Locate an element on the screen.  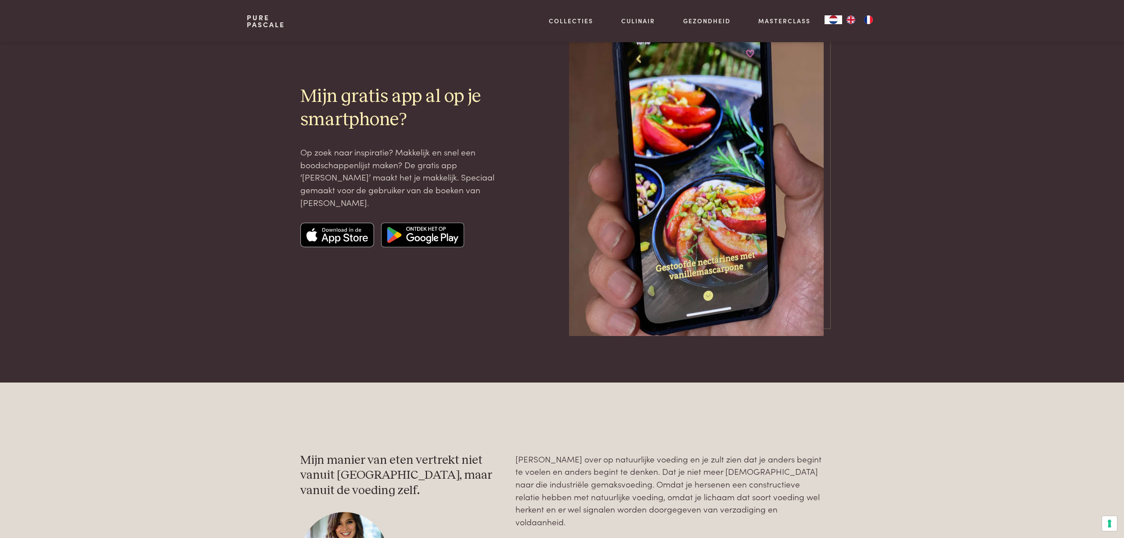
a: Gezondheid is located at coordinates (707, 21).